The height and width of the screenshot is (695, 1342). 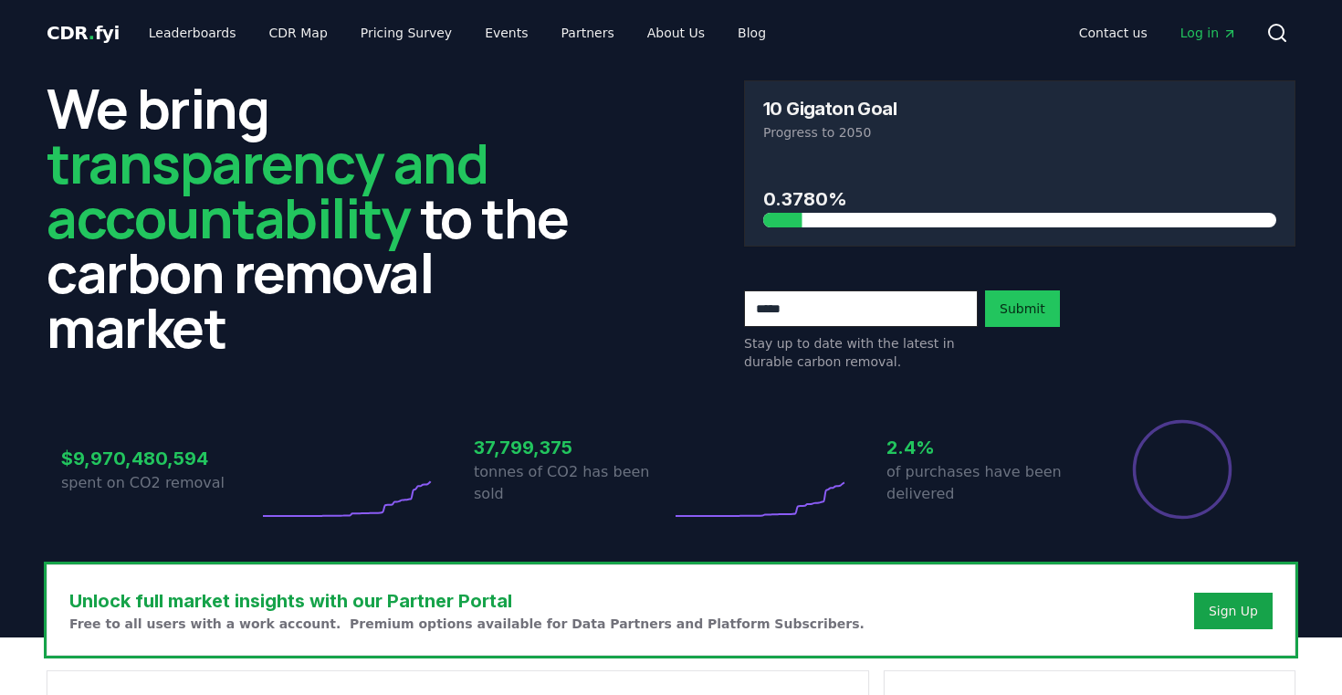 What do you see at coordinates (572, 483) in the screenshot?
I see `p: tonnes of CO2 has been sold` at bounding box center [572, 483].